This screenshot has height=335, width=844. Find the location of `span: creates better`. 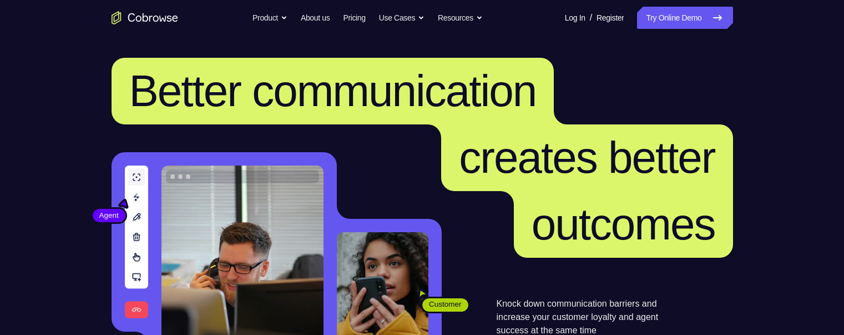

span: creates better is located at coordinates (587, 157).